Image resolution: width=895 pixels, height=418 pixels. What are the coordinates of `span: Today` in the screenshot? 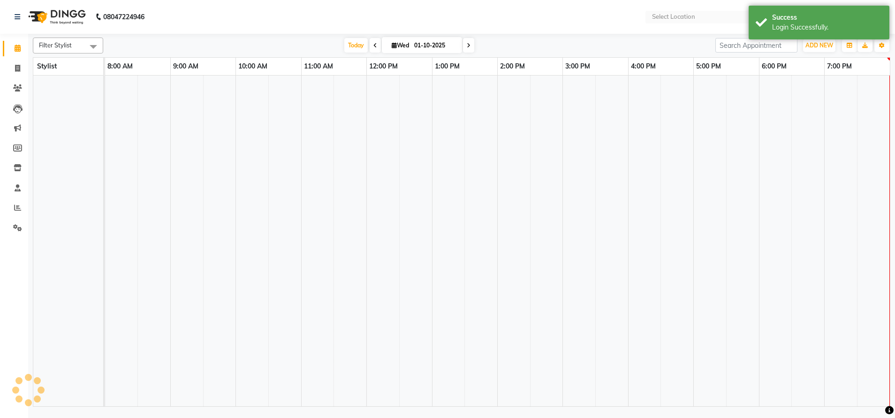 It's located at (356, 45).